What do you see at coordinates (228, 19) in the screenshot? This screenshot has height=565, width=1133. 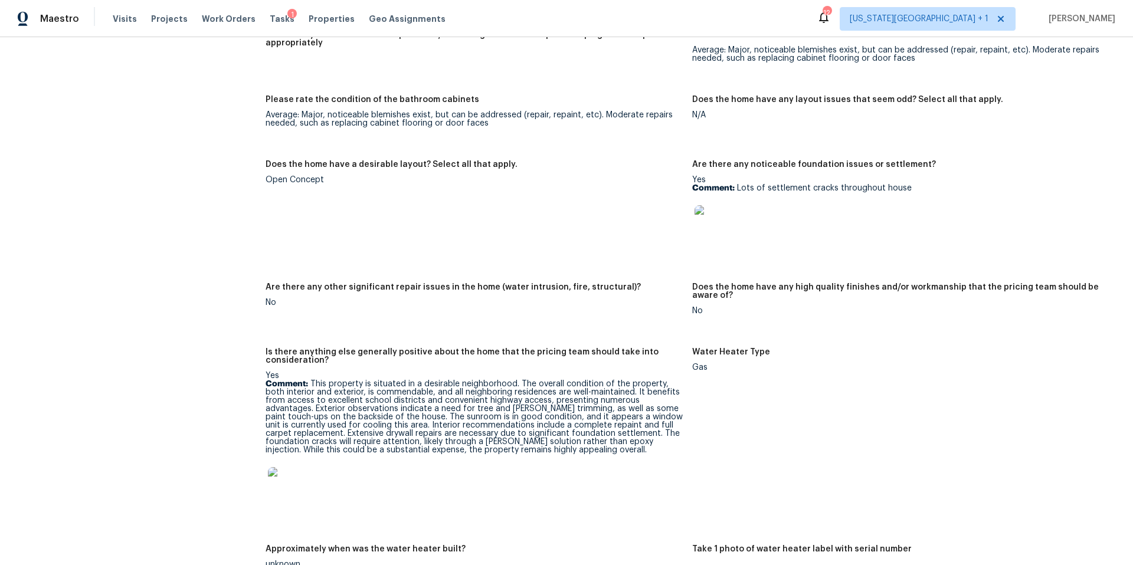 I see `span: Work Orders` at bounding box center [228, 19].